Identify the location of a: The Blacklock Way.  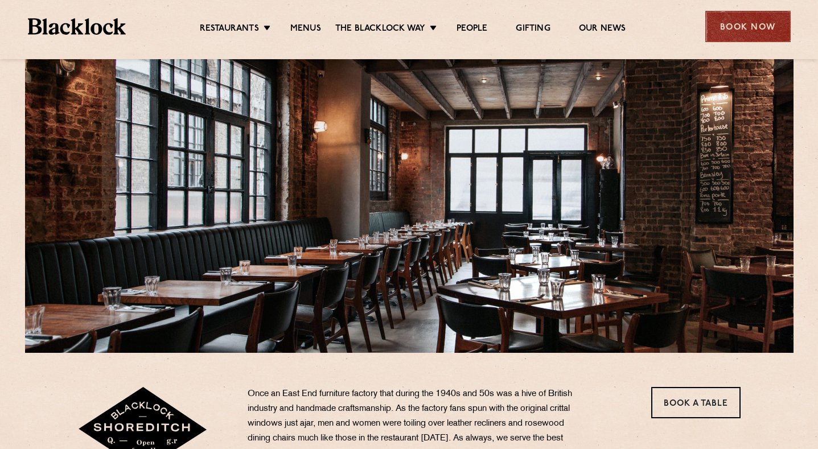
(380, 30).